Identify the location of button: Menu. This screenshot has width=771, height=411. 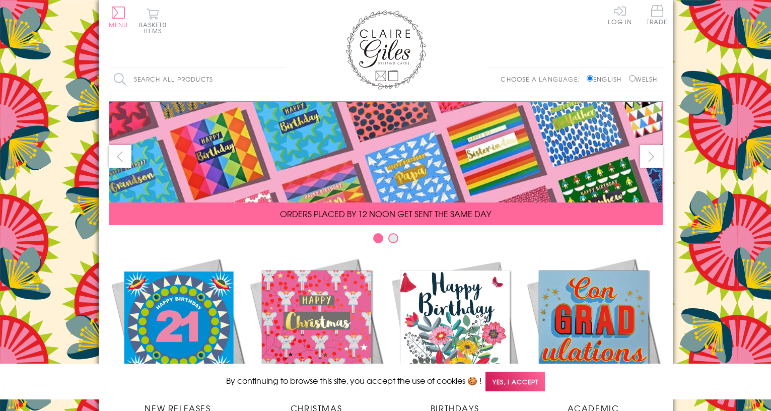
(118, 17).